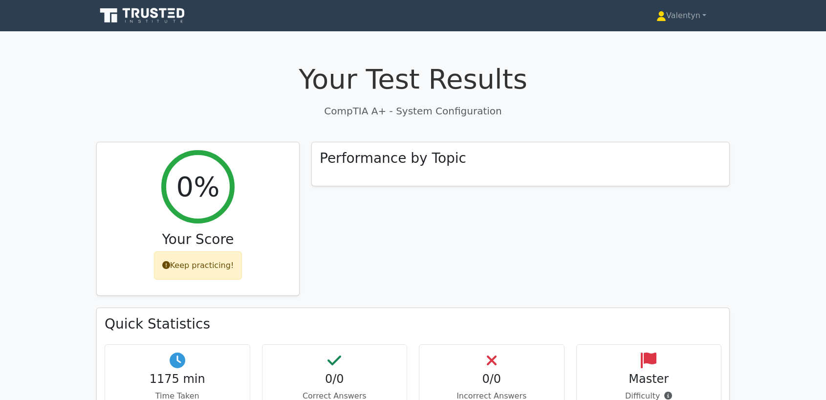 Image resolution: width=826 pixels, height=400 pixels. I want to click on h2: 0%, so click(198, 186).